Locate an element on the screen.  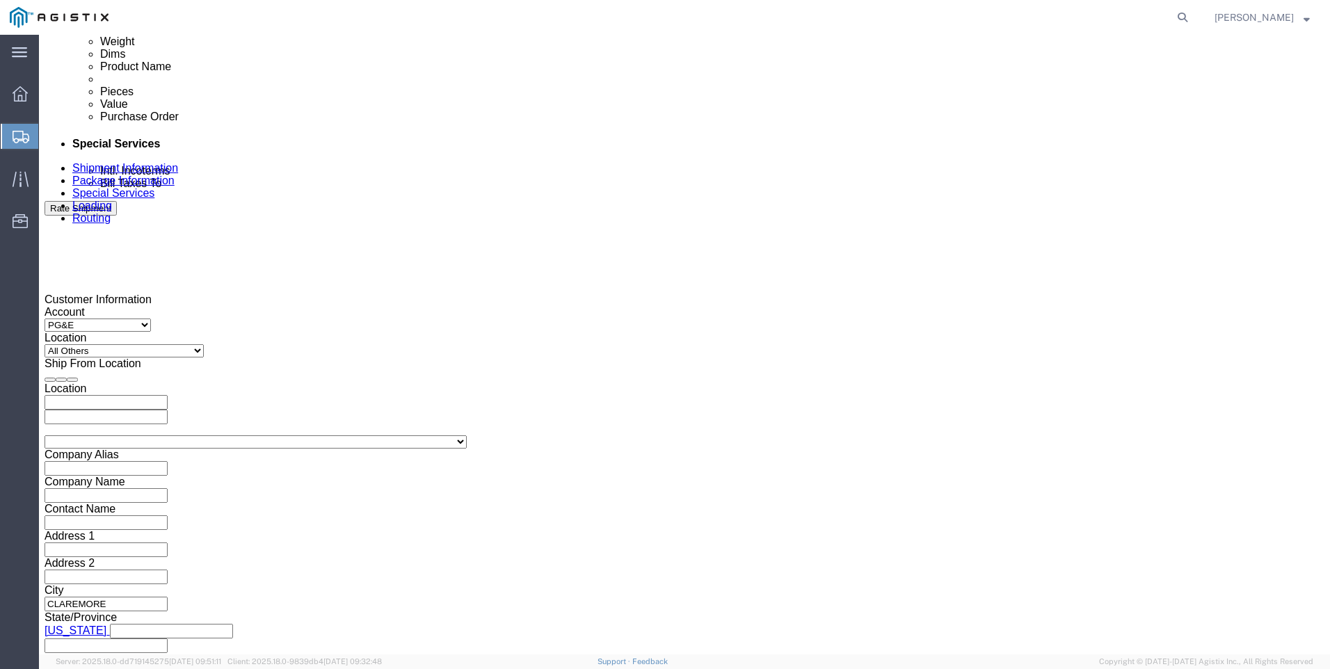
a: Feedback is located at coordinates (649, 661).